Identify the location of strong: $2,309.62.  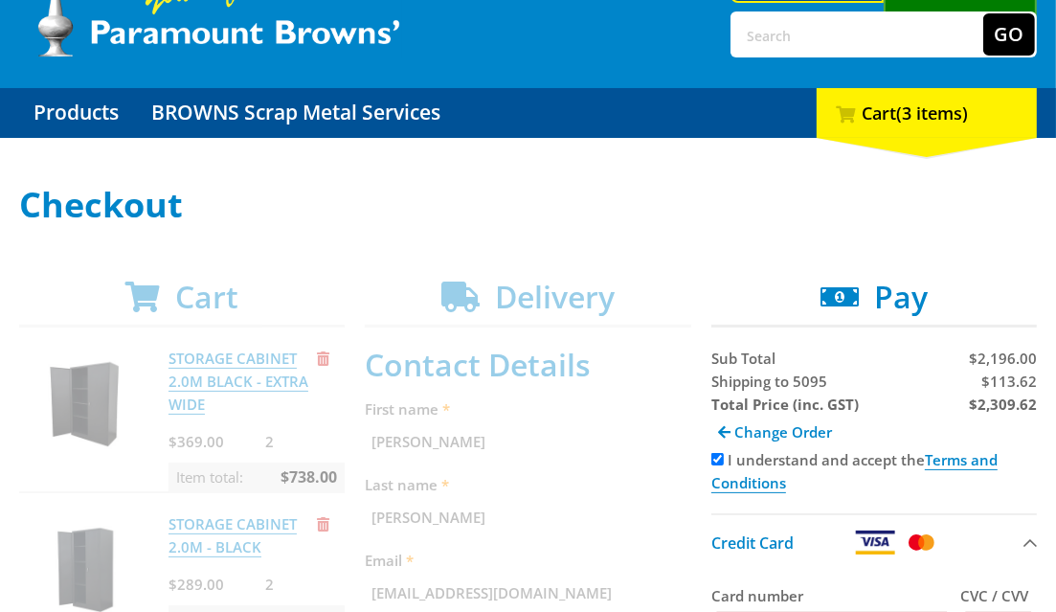
(1003, 404).